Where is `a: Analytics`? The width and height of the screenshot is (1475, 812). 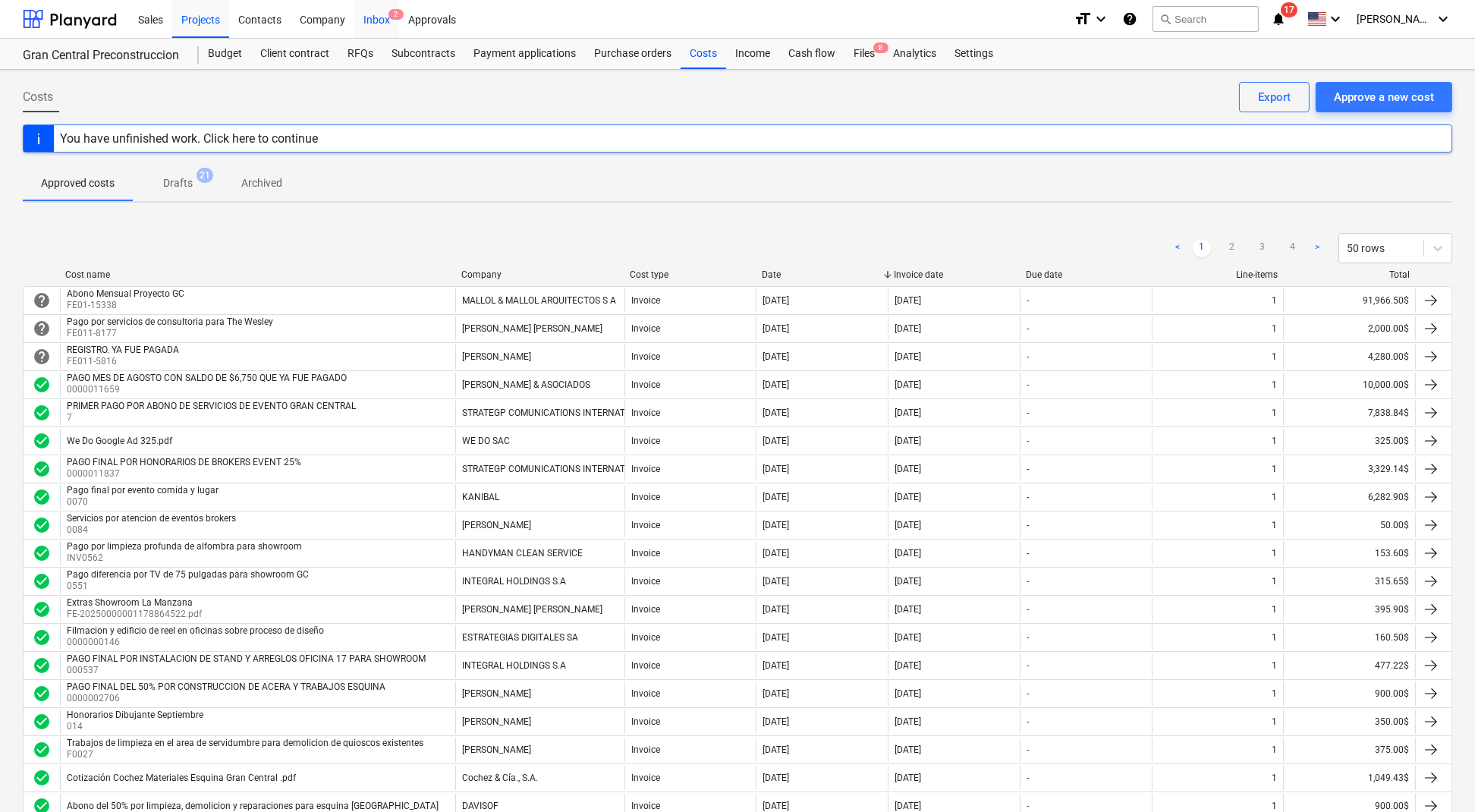 a: Analytics is located at coordinates (914, 54).